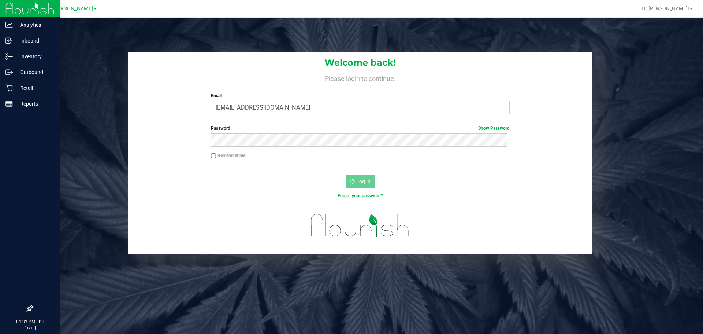  I want to click on inline-svg: Reports, so click(9, 104).